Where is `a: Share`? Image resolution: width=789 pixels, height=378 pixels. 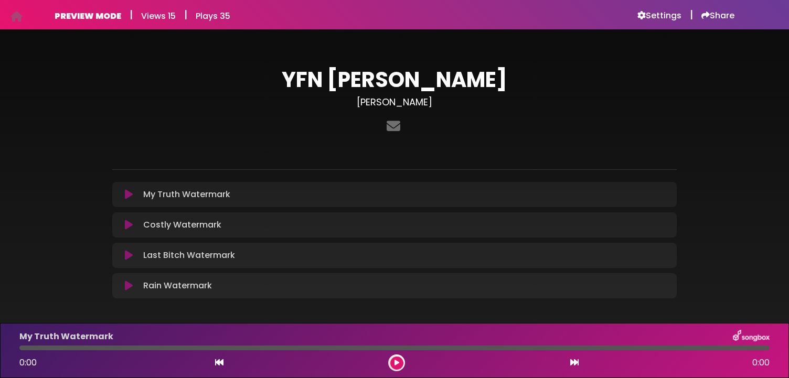 a: Share is located at coordinates (718, 16).